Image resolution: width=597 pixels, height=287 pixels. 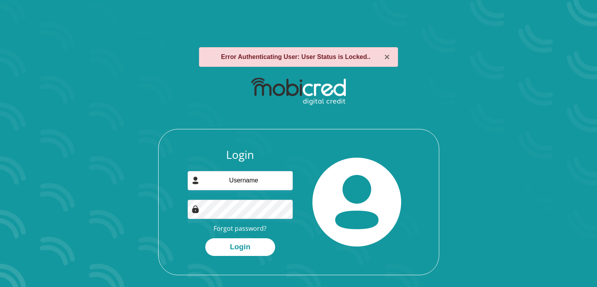 What do you see at coordinates (240, 247) in the screenshot?
I see `button: Login` at bounding box center [240, 247].